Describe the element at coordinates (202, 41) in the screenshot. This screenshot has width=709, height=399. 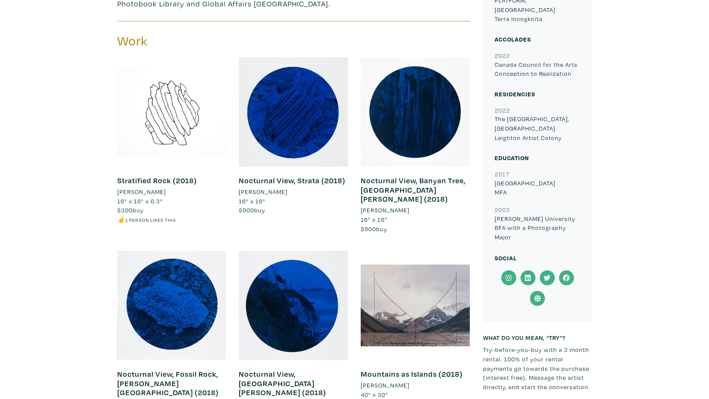
I see `h3: Work` at that location.